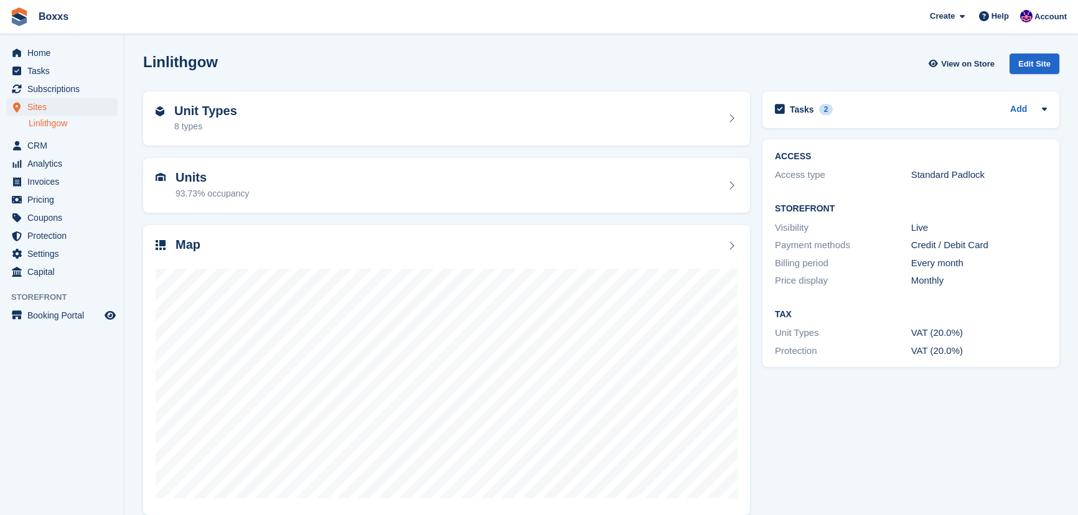 The width and height of the screenshot is (1078, 515). Describe the element at coordinates (1034, 63) in the screenshot. I see `div: Edit Site` at that location.